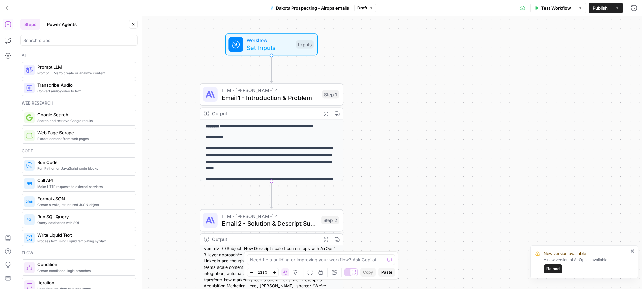 The image size is (642, 289). Describe the element at coordinates (84, 235) in the screenshot. I see `span: Write Liquid Text` at that location.